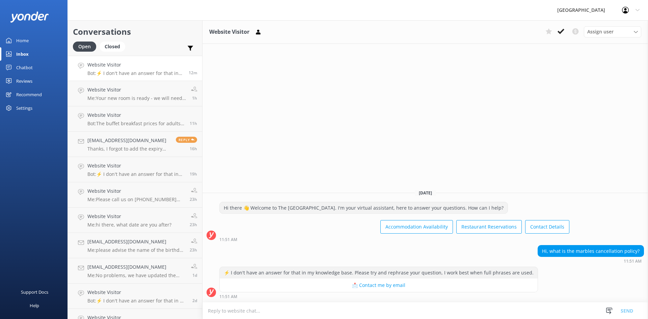 The height and width of the screenshot is (319, 648). I want to click on h2: Conversations, so click(135, 32).